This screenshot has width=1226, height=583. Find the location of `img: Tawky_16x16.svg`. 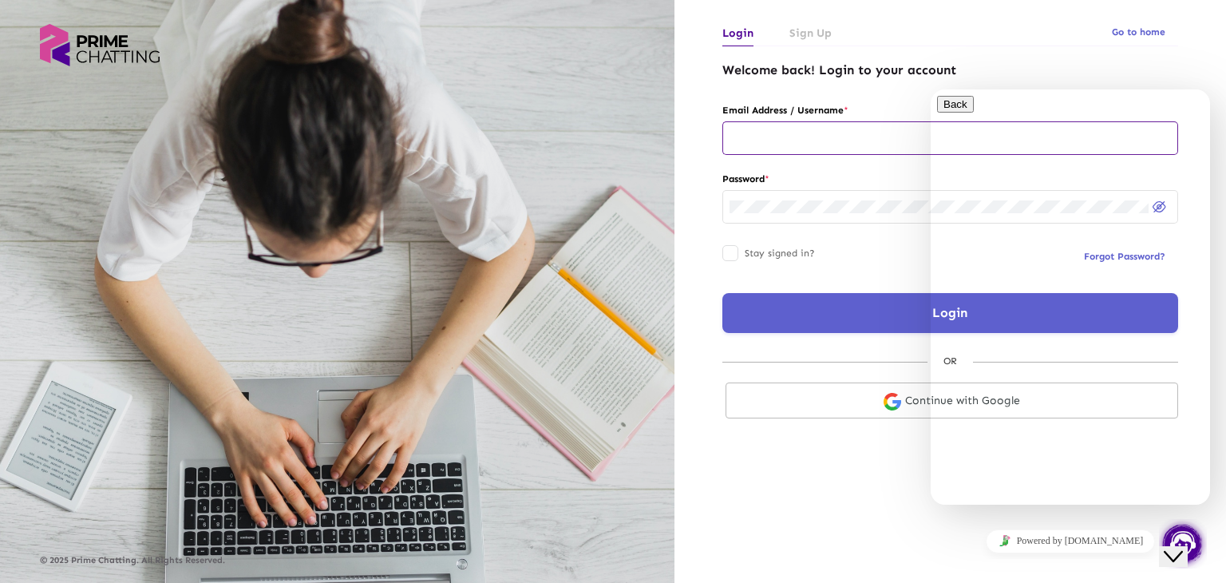

img: Tawky_16x16.svg is located at coordinates (74, 18).